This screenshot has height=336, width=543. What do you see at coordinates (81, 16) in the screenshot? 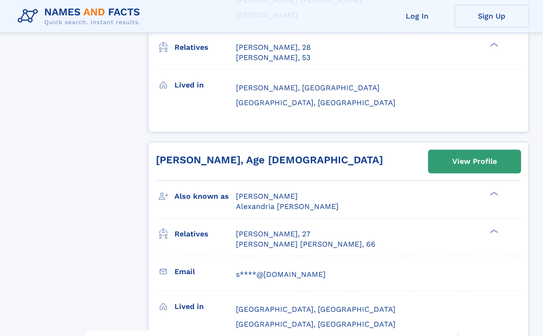
I see `img: Logo Names and Facts` at bounding box center [81, 16].